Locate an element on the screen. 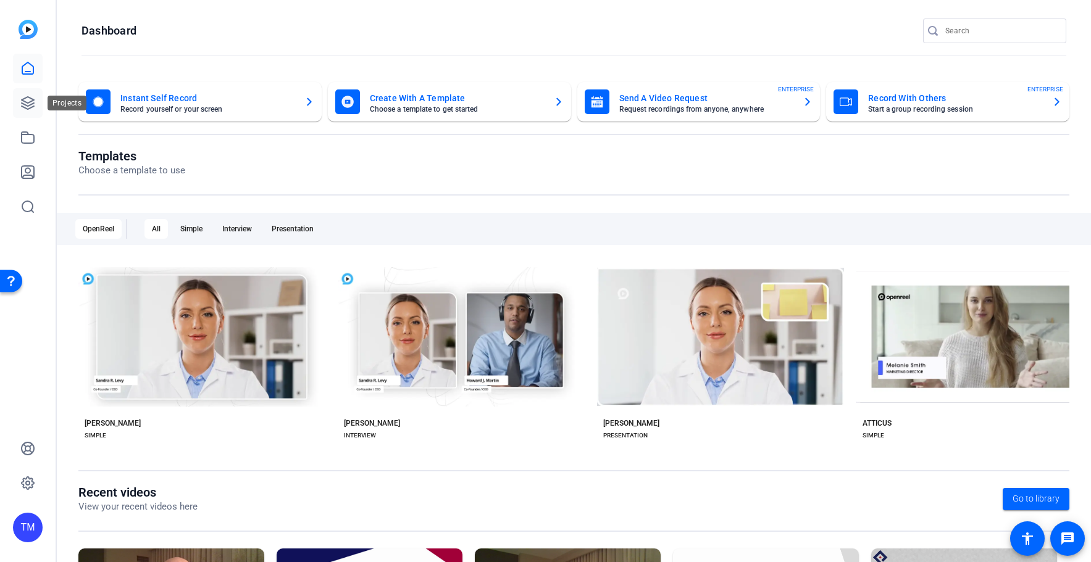 This screenshot has height=562, width=1091. div: ATTICUS is located at coordinates (877, 424).